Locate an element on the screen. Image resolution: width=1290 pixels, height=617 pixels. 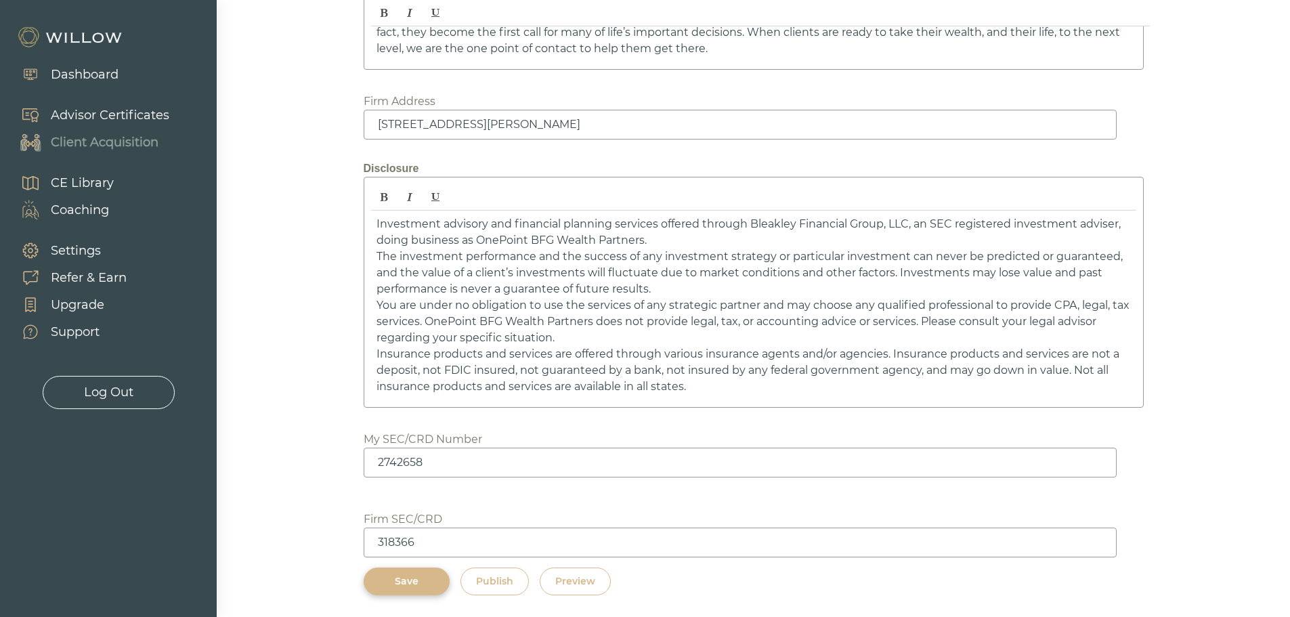
a: CE Library is located at coordinates (60, 183).